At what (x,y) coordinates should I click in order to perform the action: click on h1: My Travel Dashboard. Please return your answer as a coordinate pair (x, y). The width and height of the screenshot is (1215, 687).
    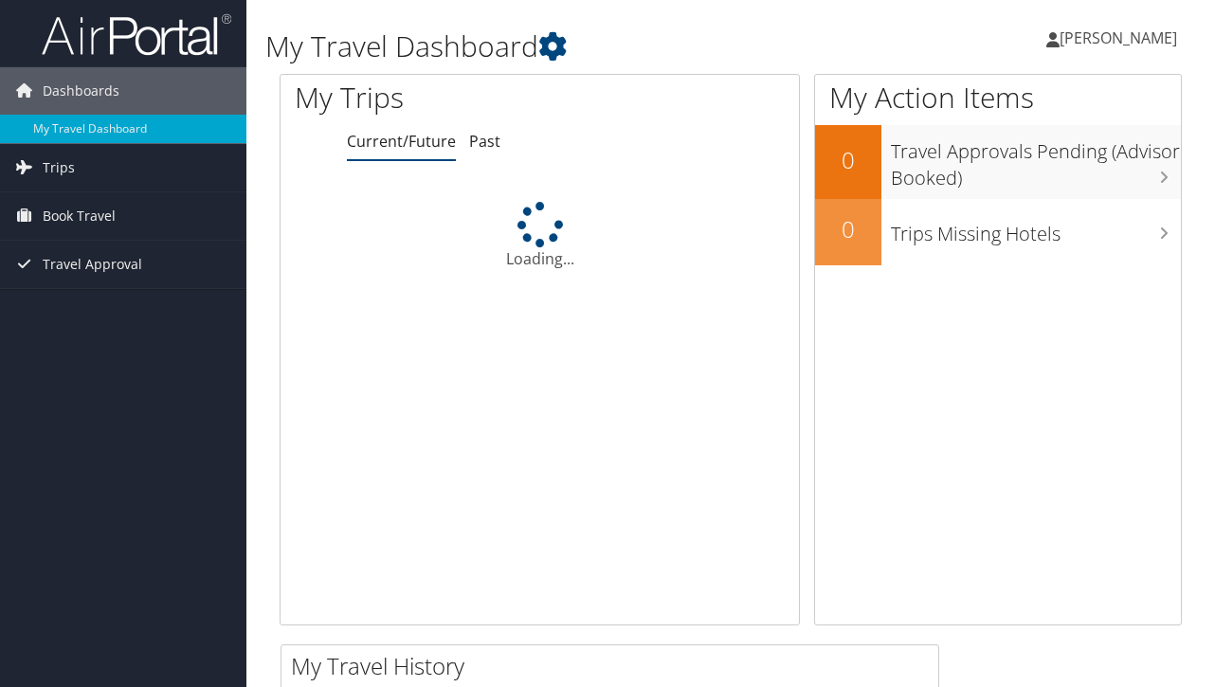
    Looking at the image, I should click on (575, 46).